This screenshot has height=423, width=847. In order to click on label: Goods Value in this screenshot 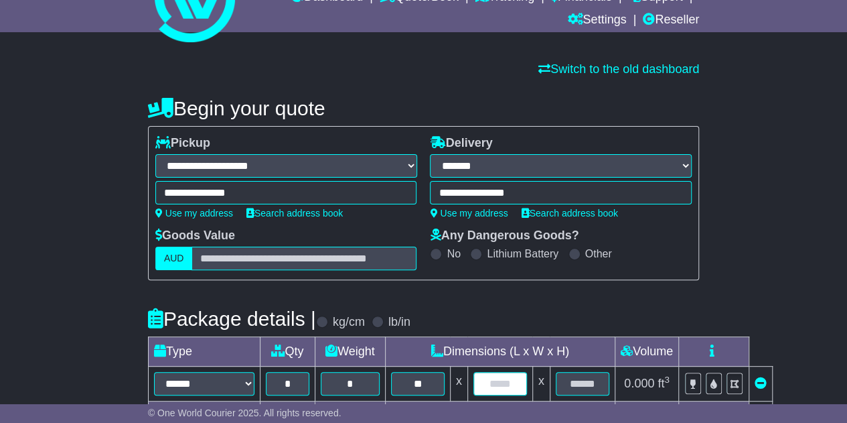, I will do `click(195, 236)`.